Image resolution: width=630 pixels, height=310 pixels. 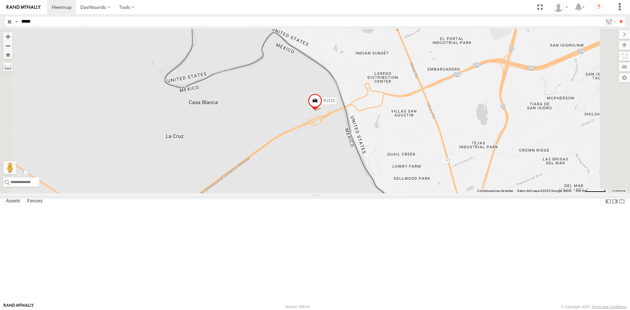 I want to click on label: Search Filter Options, so click(x=610, y=21).